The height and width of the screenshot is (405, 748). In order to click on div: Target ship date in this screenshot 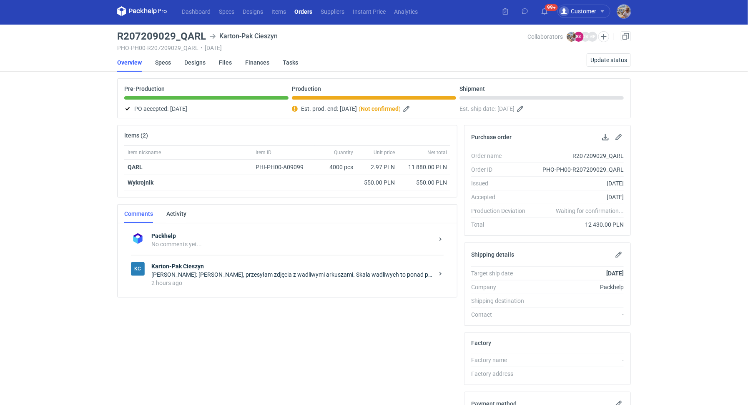, I will do `click(502, 274)`.